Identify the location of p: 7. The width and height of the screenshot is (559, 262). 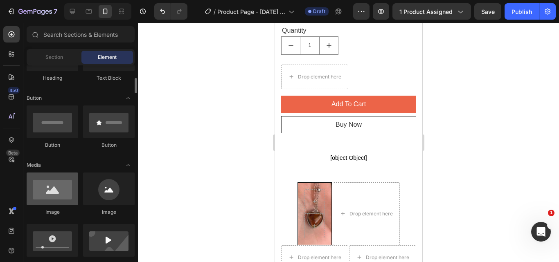
(55, 11).